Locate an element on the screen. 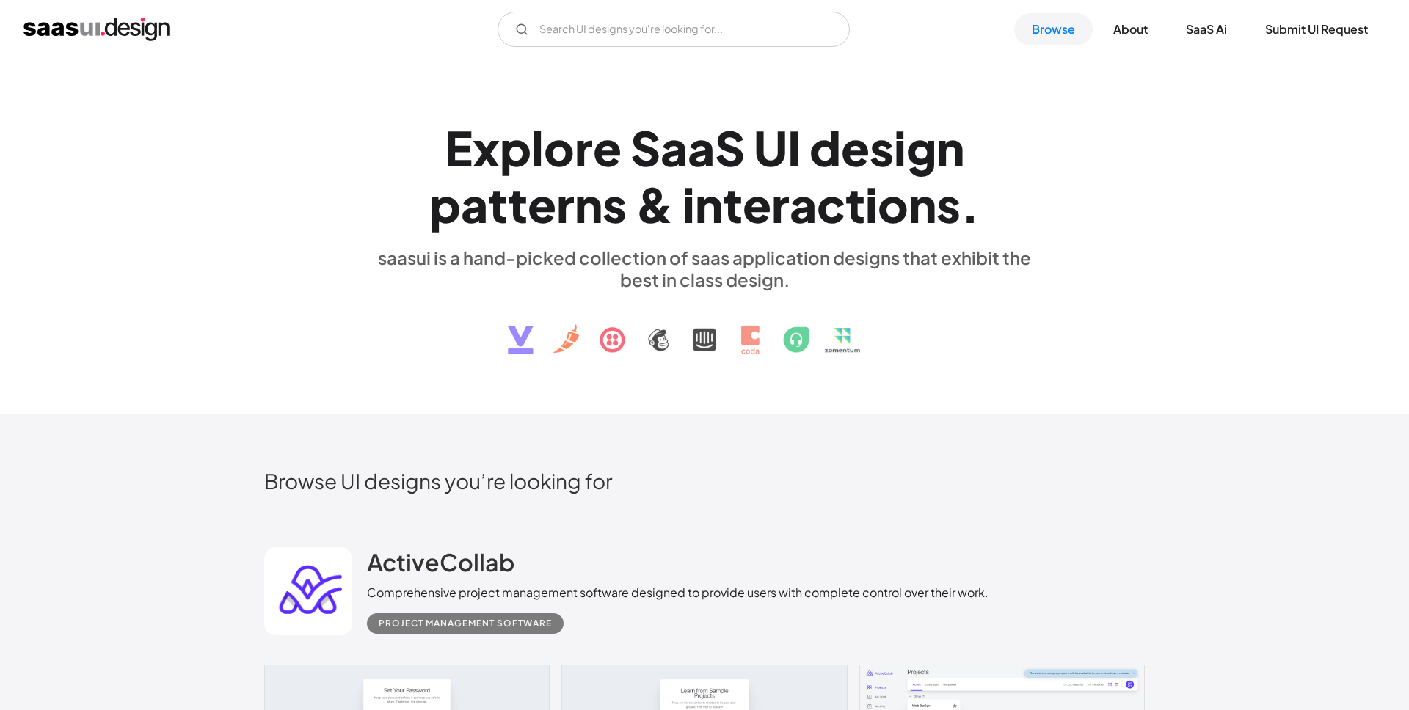  a: Browse is located at coordinates (1053, 29).